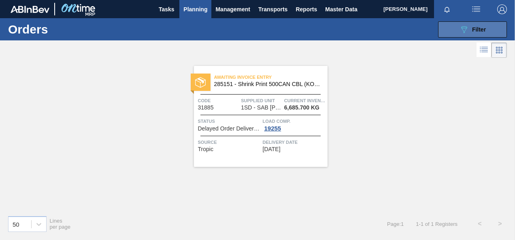  Describe the element at coordinates (271, 77) in the screenshot. I see `span: Awaiting Invoice Entry` at that location.